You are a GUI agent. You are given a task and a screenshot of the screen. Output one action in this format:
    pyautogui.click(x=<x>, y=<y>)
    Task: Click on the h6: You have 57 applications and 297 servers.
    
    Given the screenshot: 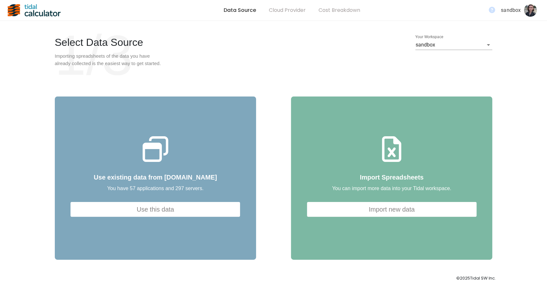 What is the action you would take?
    pyautogui.click(x=155, y=188)
    